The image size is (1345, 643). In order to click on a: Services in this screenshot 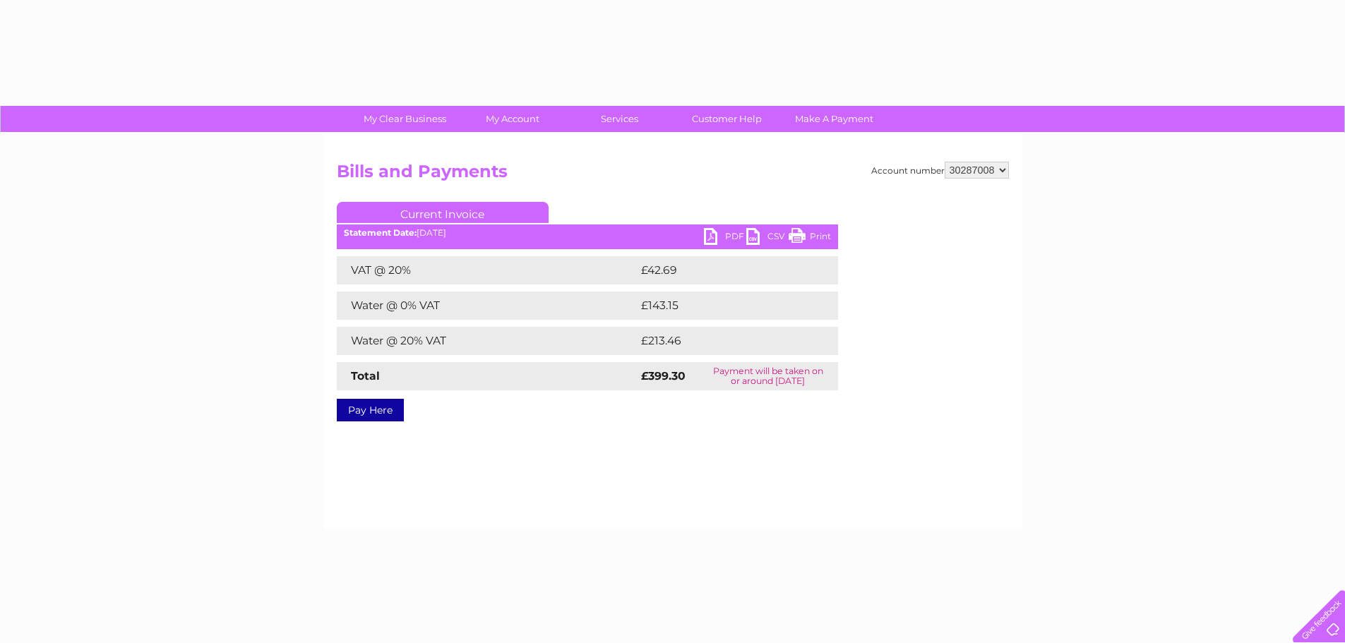, I will do `click(619, 119)`.